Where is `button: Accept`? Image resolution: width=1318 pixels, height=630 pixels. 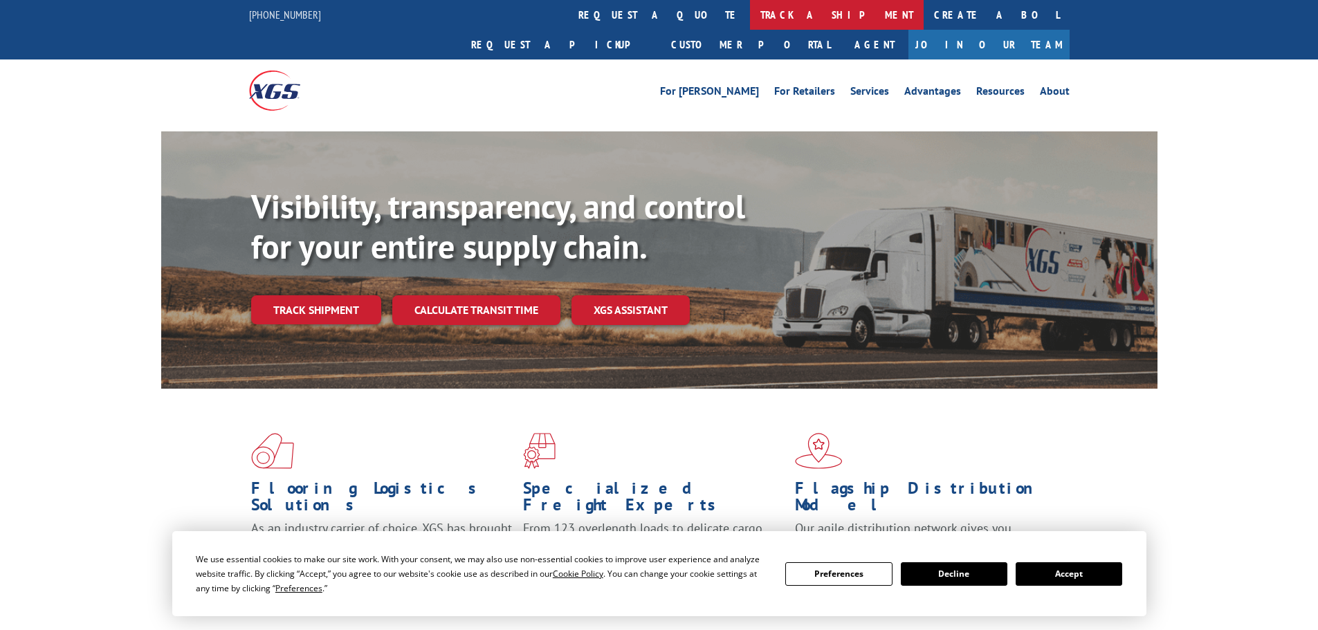 button: Accept is located at coordinates (1069, 574).